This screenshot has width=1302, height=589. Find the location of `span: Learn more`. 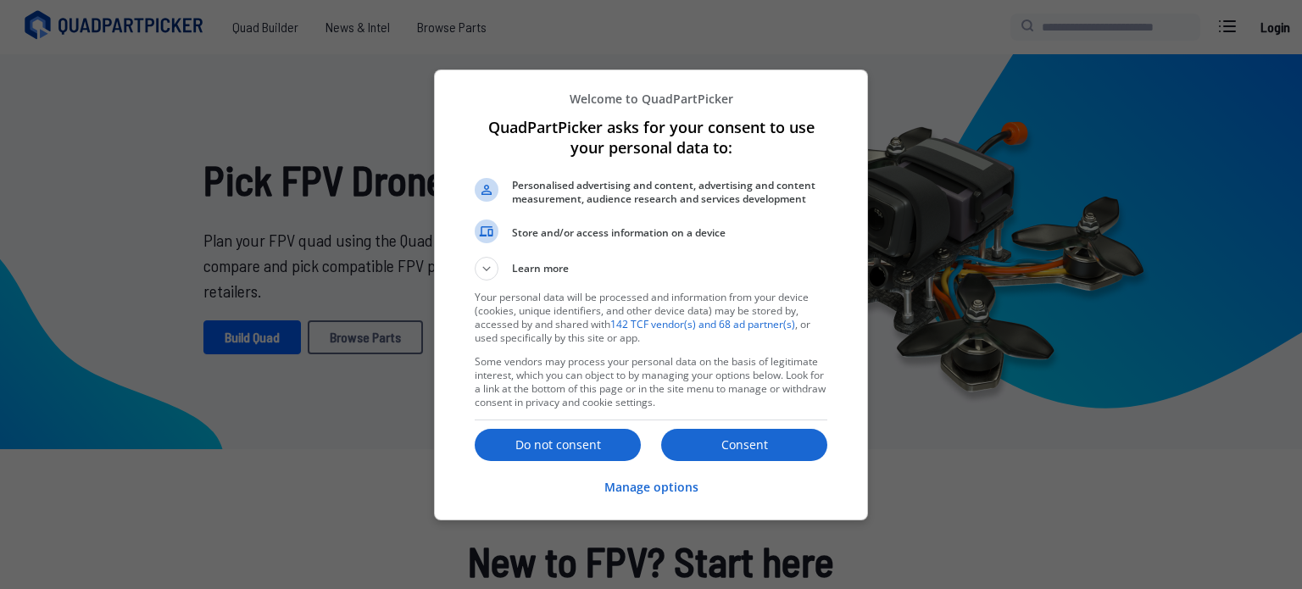

span: Learn more is located at coordinates (540, 270).